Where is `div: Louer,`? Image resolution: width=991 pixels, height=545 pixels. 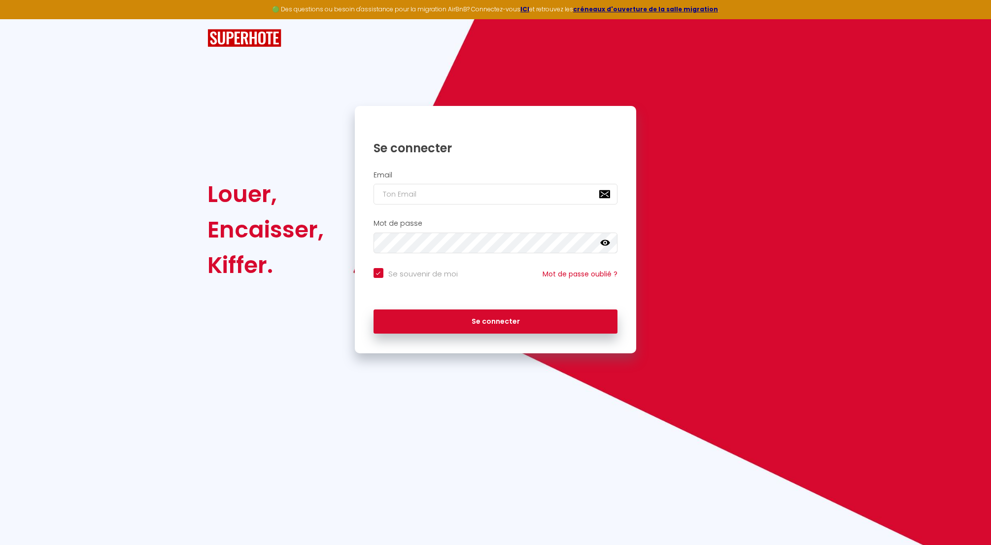
div: Louer, is located at coordinates (266, 194).